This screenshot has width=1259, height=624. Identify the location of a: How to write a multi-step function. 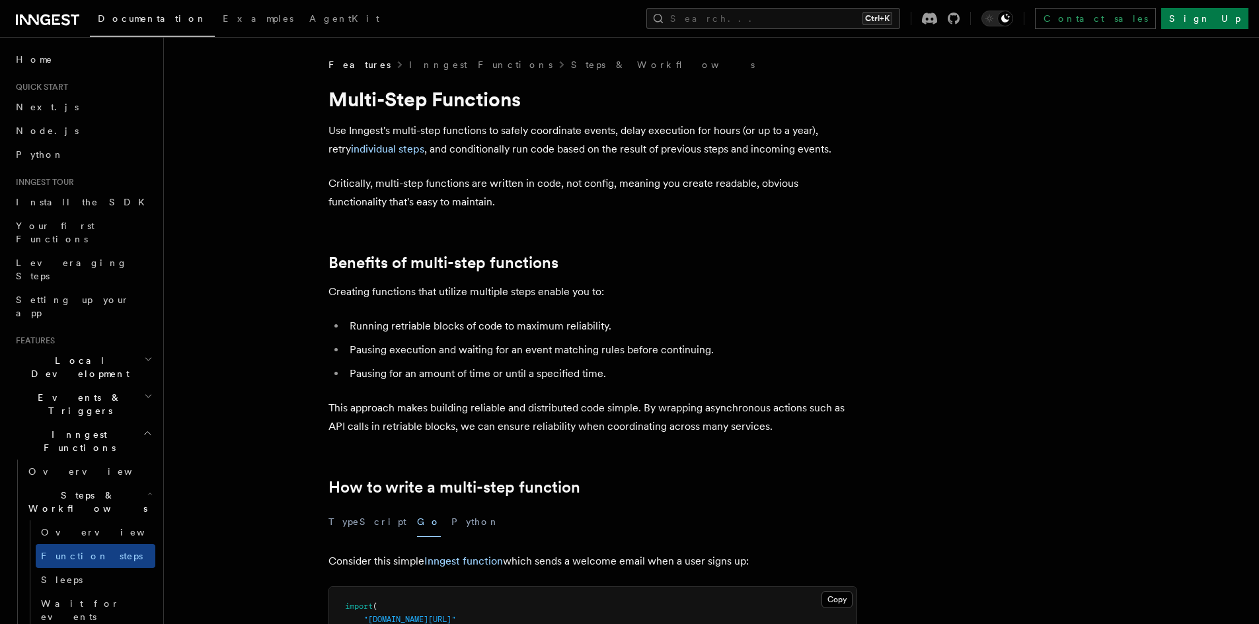
(454, 488).